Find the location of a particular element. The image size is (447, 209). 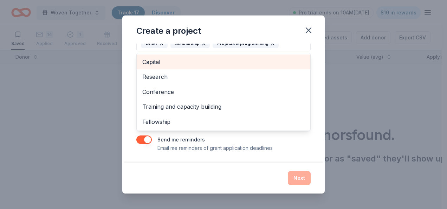

span: Training and capacity building is located at coordinates (223, 106).